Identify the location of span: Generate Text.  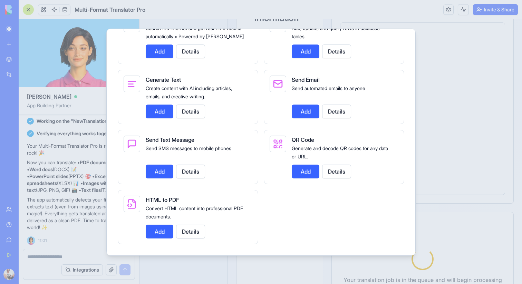
(163, 79).